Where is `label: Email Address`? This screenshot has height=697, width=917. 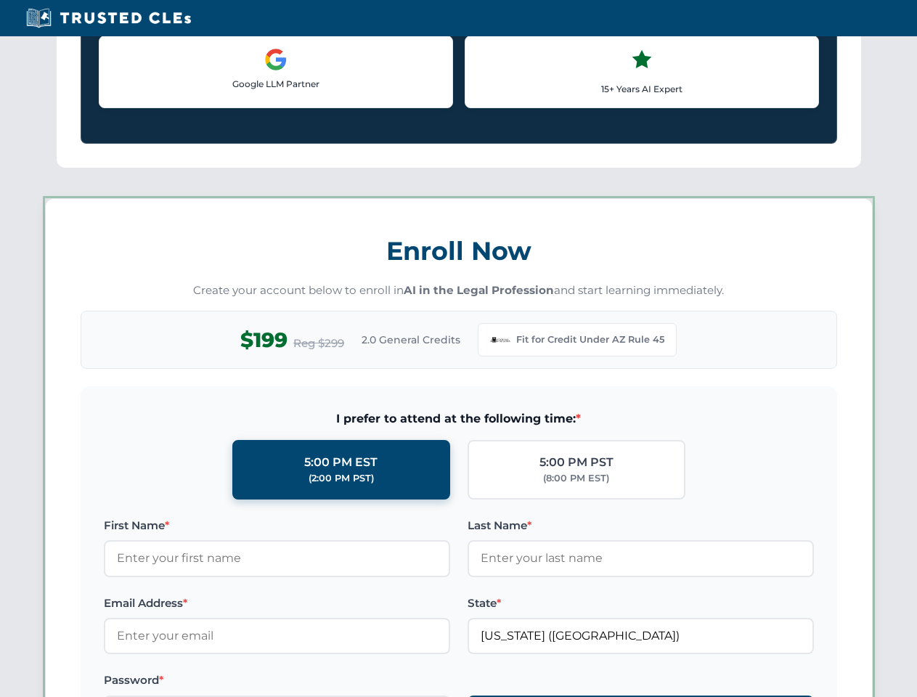 label: Email Address is located at coordinates (277, 603).